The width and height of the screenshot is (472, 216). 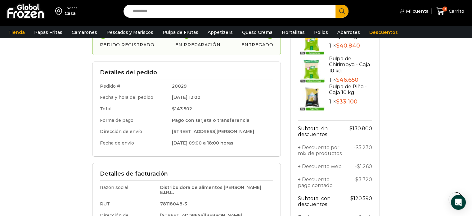 What do you see at coordinates (364, 179) in the screenshot?
I see `bdi: 3.720` at bounding box center [364, 179].